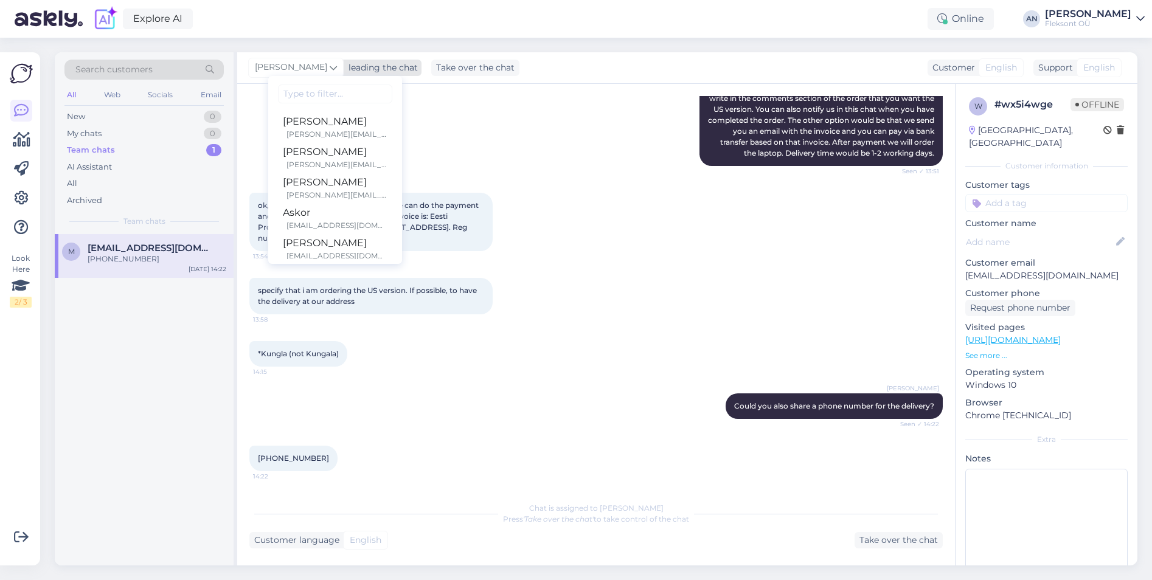  Describe the element at coordinates (1053, 68) in the screenshot. I see `div: Support` at that location.